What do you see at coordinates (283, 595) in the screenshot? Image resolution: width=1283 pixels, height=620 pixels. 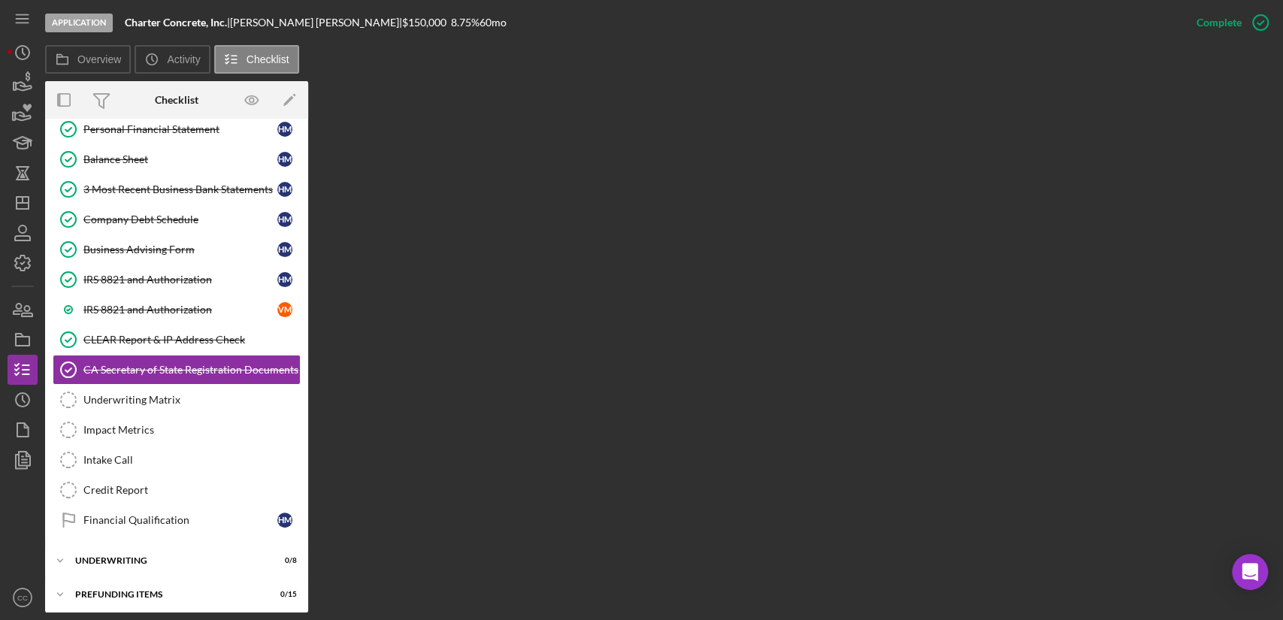 I see `div: 0 / 15` at bounding box center [283, 595].